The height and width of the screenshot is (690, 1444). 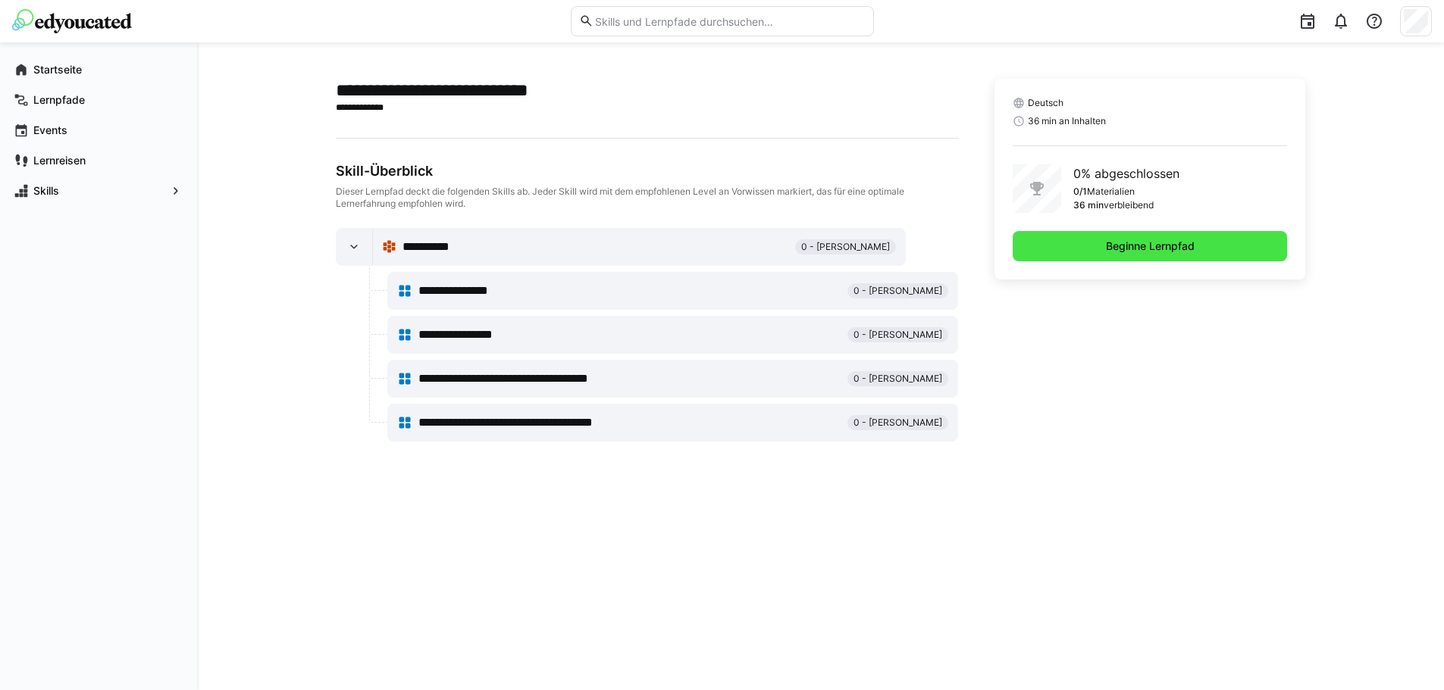 I want to click on div: Skill-Überblick, so click(x=646, y=171).